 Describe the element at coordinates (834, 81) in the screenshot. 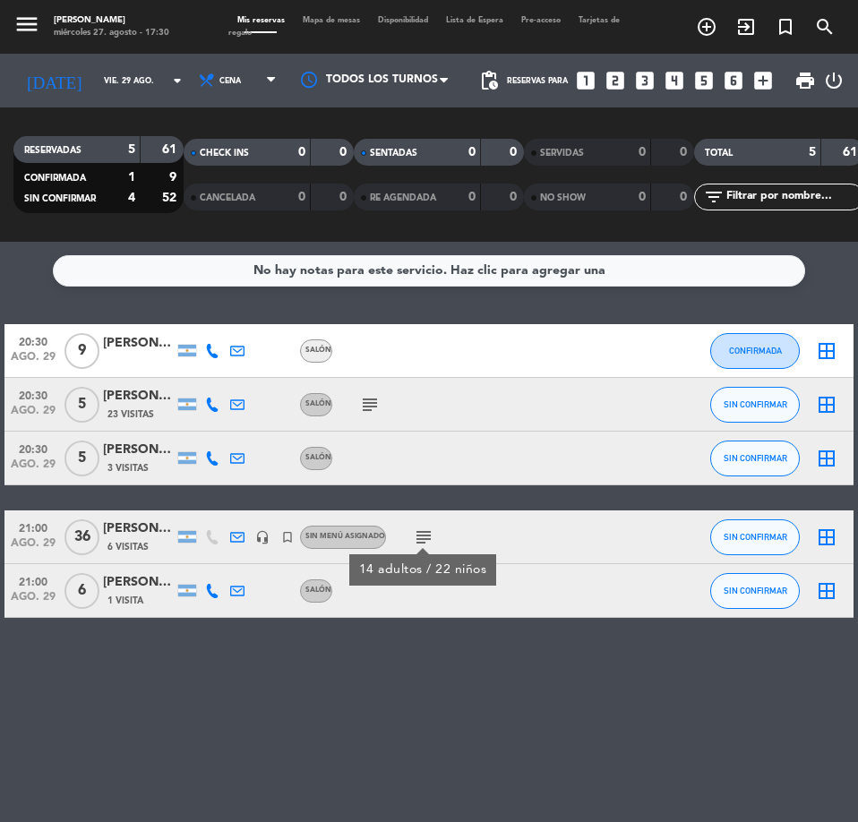

I see `i: power_settings_new` at that location.